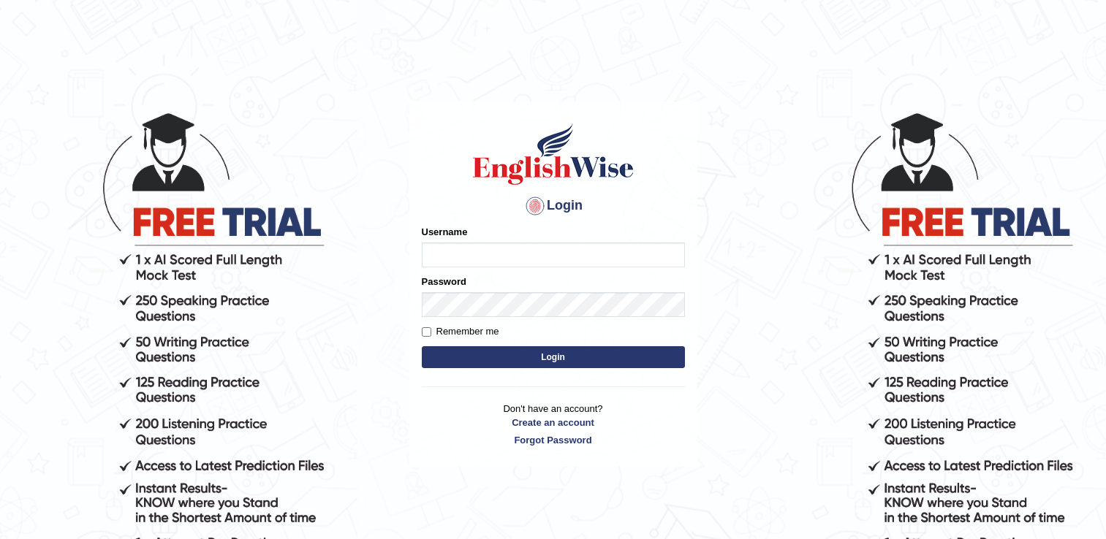 The width and height of the screenshot is (1106, 539). I want to click on a: Forgot Password, so click(553, 440).